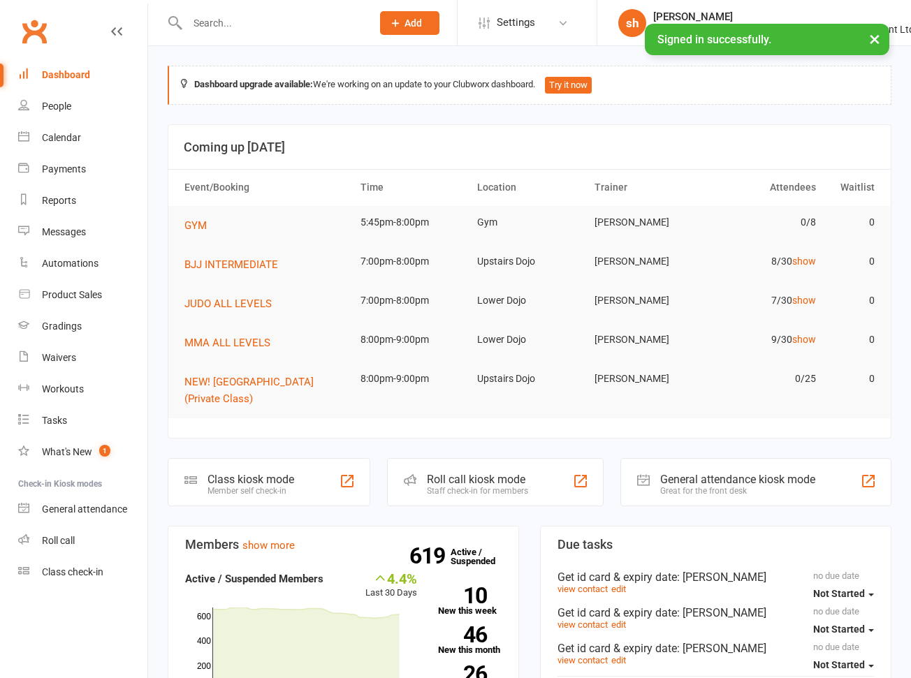 This screenshot has width=911, height=678. Describe the element at coordinates (82, 572) in the screenshot. I see `a: Class kiosk mode` at that location.